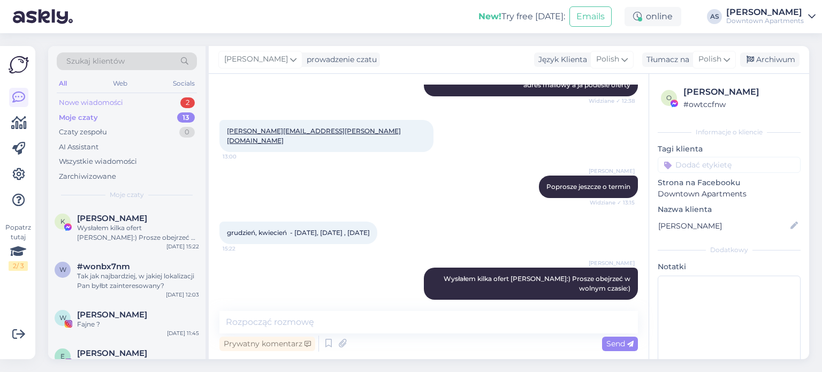 This screenshot has height=372, width=822. Describe the element at coordinates (83, 132) in the screenshot. I see `div: Czaty zespołu` at that location.